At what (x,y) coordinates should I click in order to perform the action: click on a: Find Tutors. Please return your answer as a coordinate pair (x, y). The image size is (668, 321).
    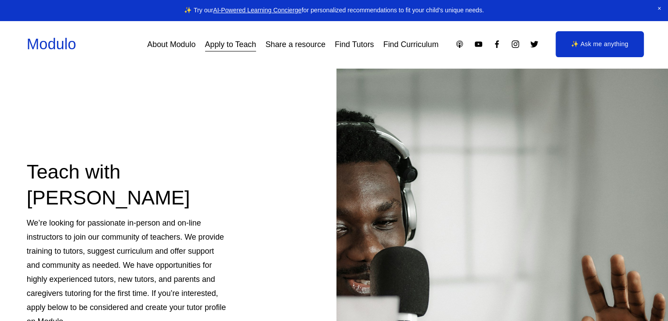
    Looking at the image, I should click on (354, 44).